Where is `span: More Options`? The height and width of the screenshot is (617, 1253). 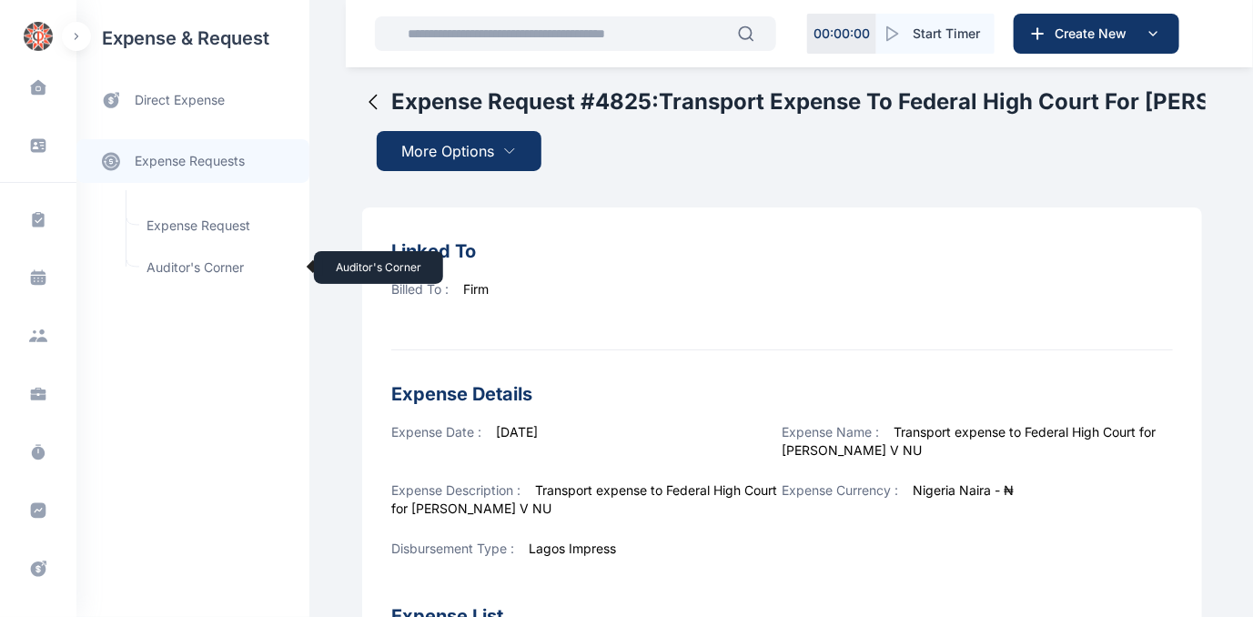
span: More Options is located at coordinates (449, 151).